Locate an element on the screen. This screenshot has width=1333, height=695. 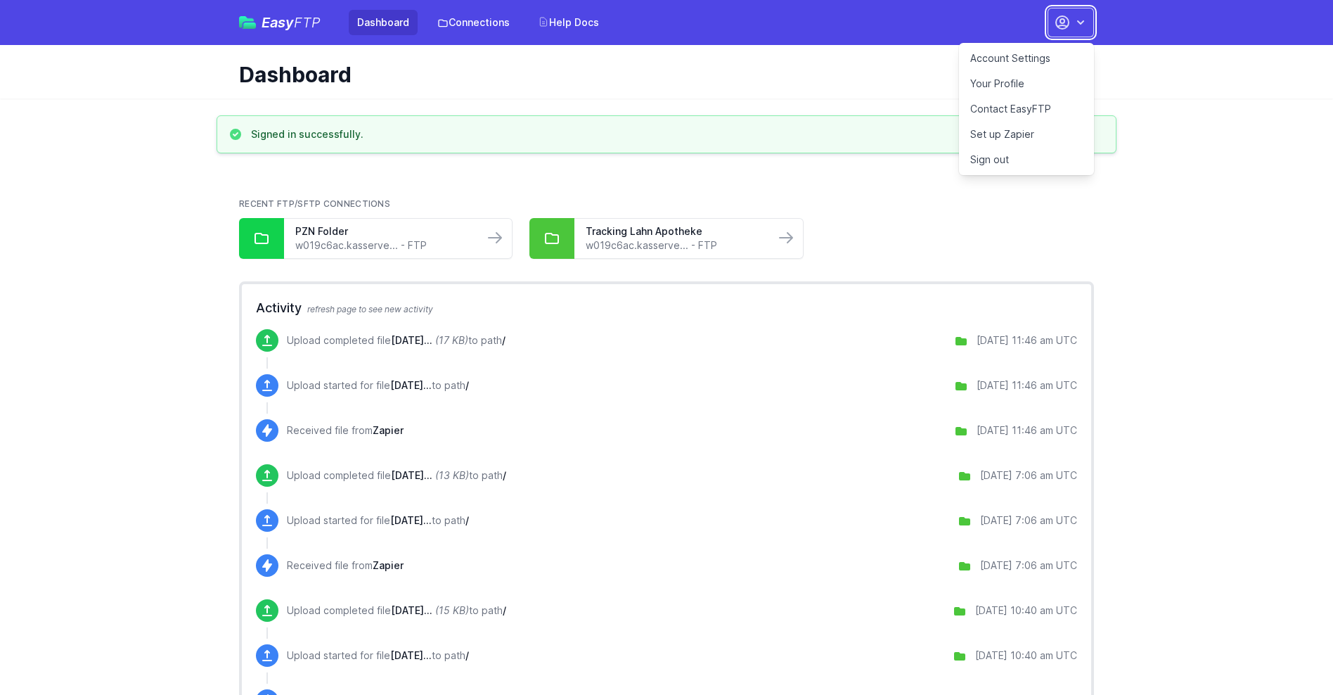
i: (13 KB) is located at coordinates (452, 475).